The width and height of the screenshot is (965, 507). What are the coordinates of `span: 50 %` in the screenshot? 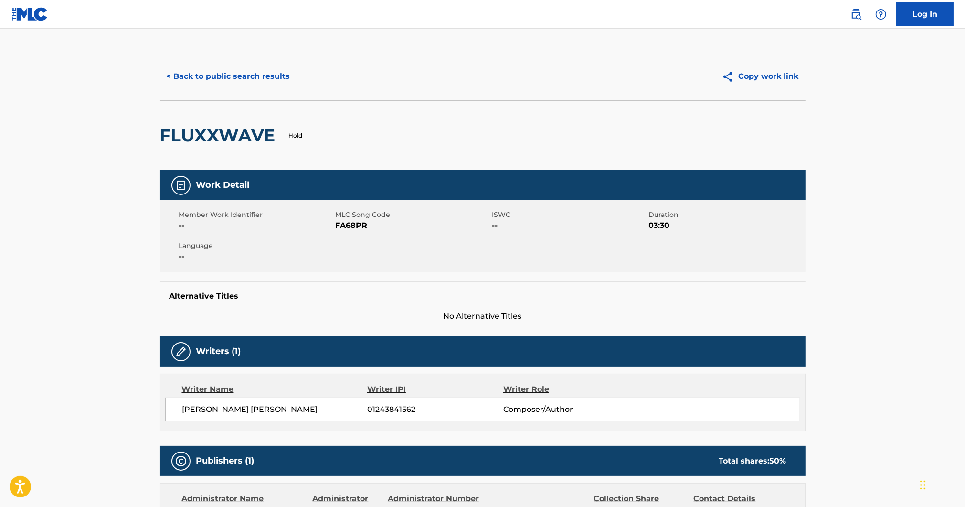 It's located at (778, 460).